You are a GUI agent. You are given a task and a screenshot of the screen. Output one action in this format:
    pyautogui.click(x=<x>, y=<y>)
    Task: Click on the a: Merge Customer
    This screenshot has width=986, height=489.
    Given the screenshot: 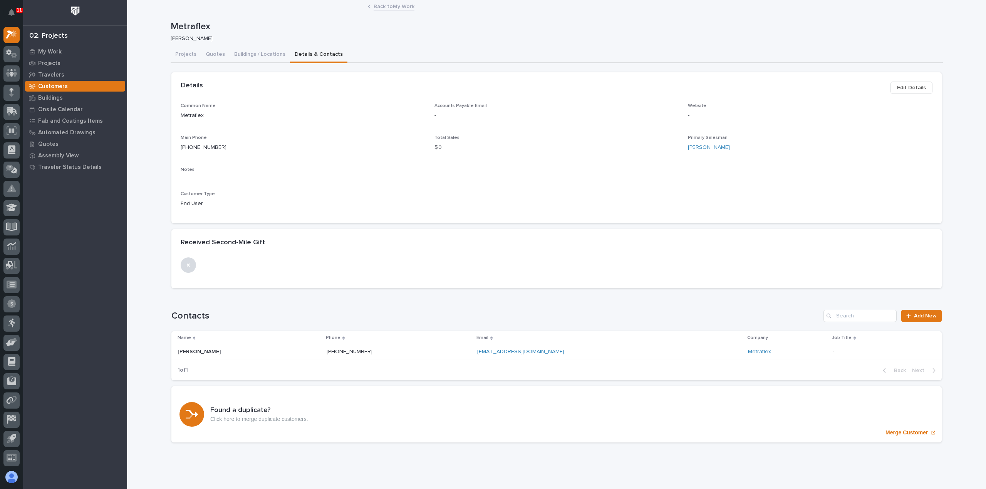 What is the action you would take?
    pyautogui.click(x=556, y=415)
    